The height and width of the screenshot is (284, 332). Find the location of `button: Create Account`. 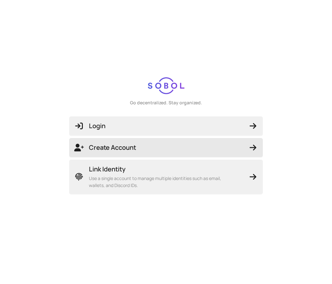

button: Create Account is located at coordinates (166, 148).